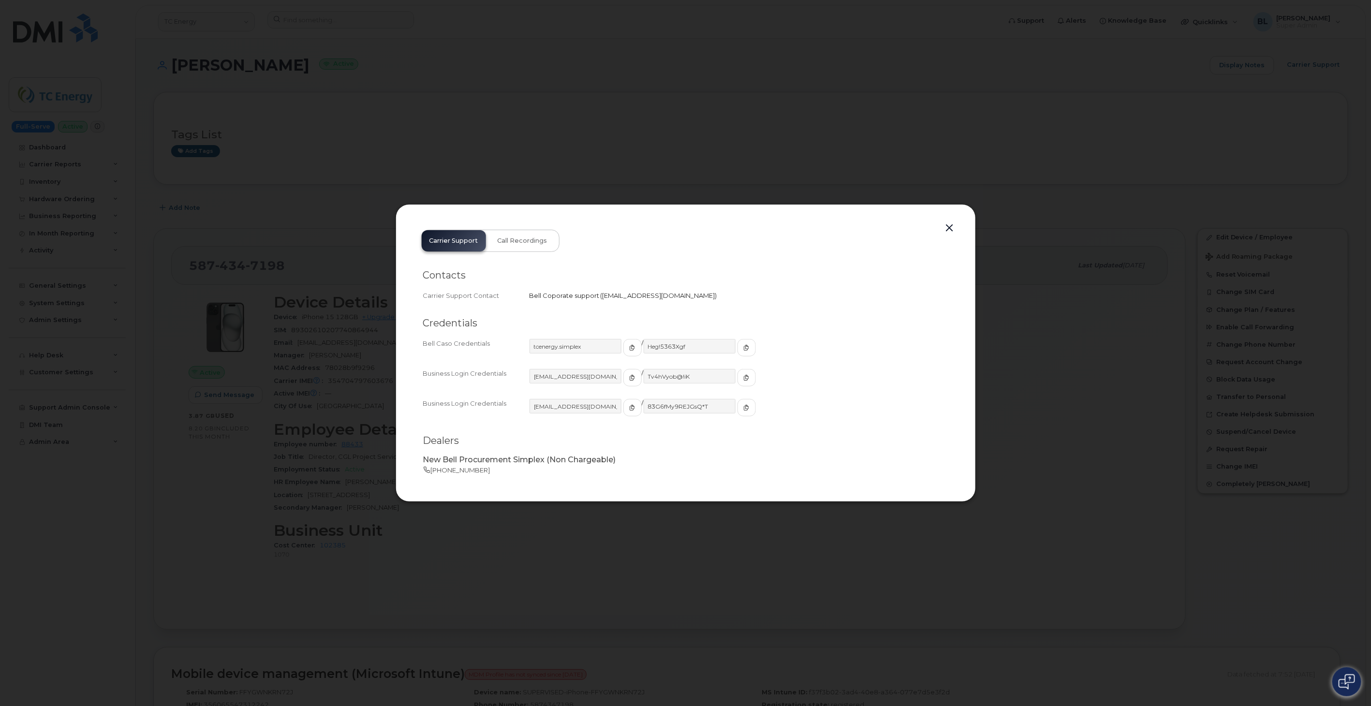 This screenshot has width=1371, height=706. What do you see at coordinates (686, 441) in the screenshot?
I see `h2: Dealers` at bounding box center [686, 441].